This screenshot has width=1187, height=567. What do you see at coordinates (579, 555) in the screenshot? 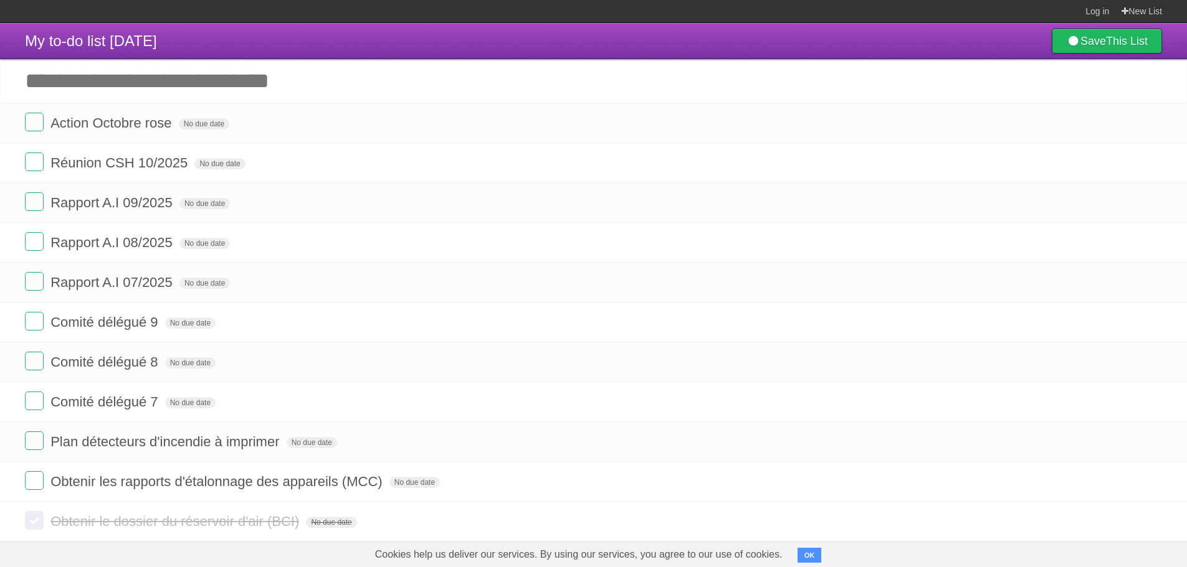
I see `span: Cookies help us deliver our services. By using our services, you agree to our use of cookies.` at bounding box center [579, 555].